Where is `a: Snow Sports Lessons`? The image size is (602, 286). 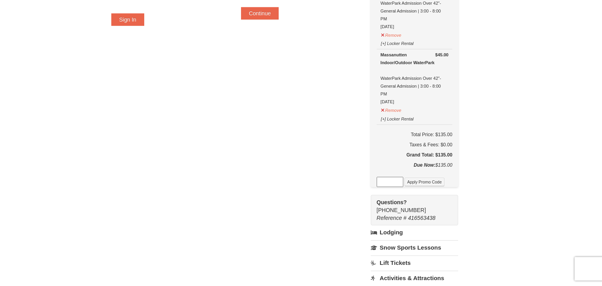 a: Snow Sports Lessons is located at coordinates (414, 248).